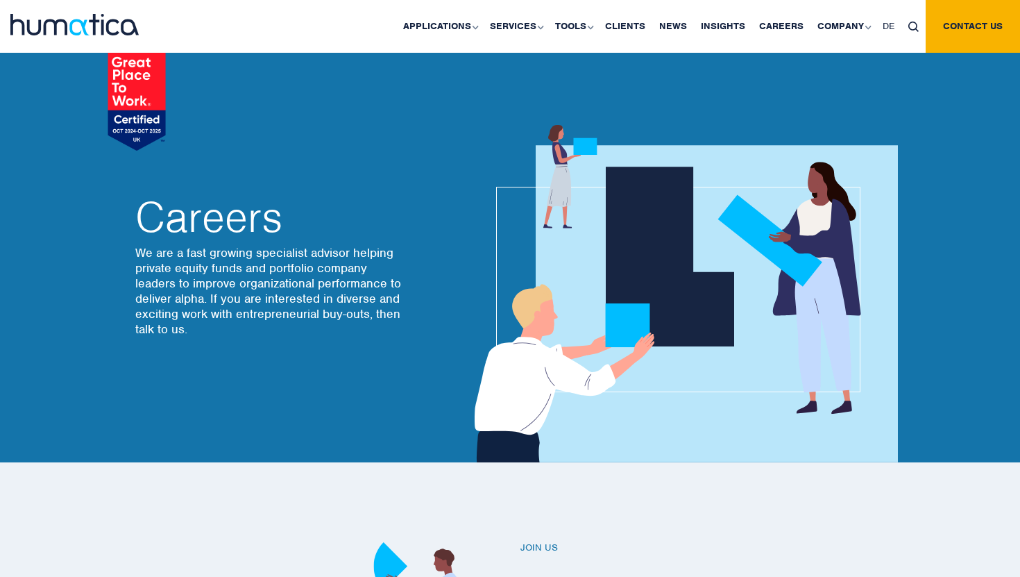  I want to click on img: about_banner1, so click(679, 293).